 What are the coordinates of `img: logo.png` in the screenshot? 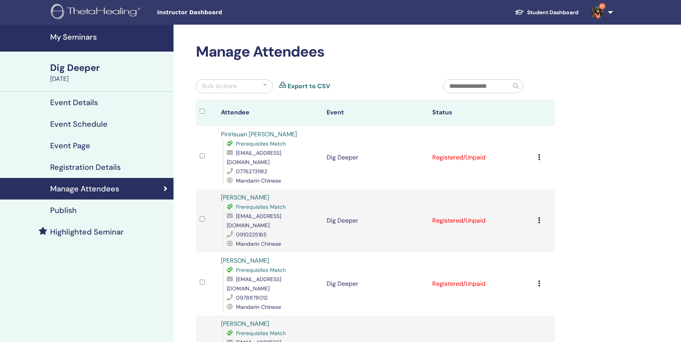 It's located at (97, 12).